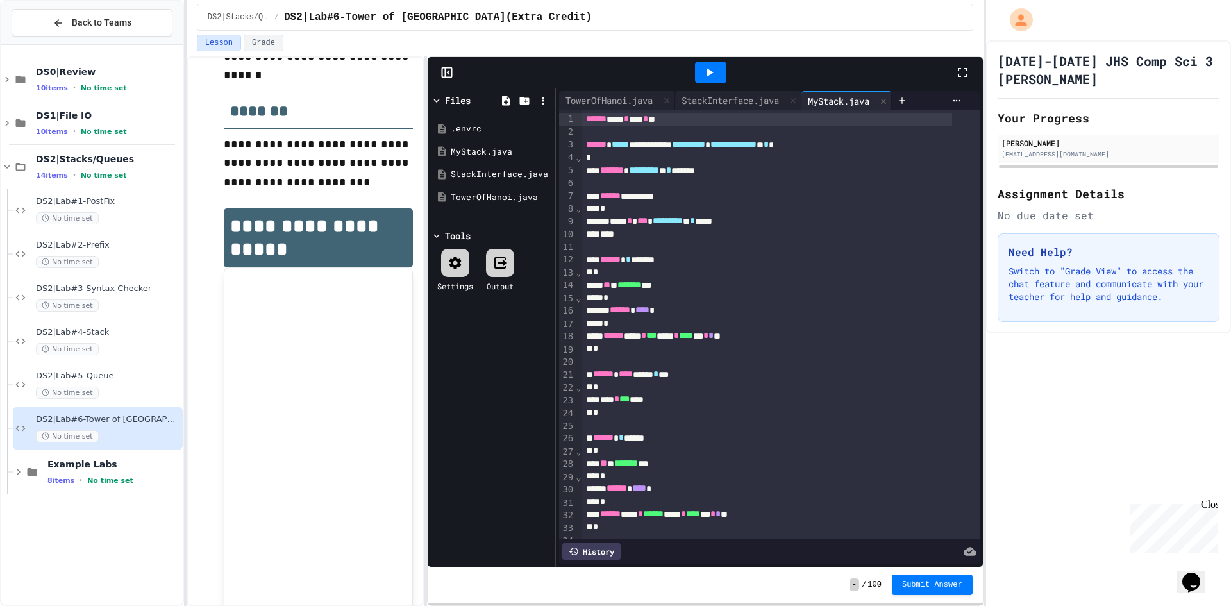 Image resolution: width=1231 pixels, height=606 pixels. I want to click on div: 12, so click(567, 260).